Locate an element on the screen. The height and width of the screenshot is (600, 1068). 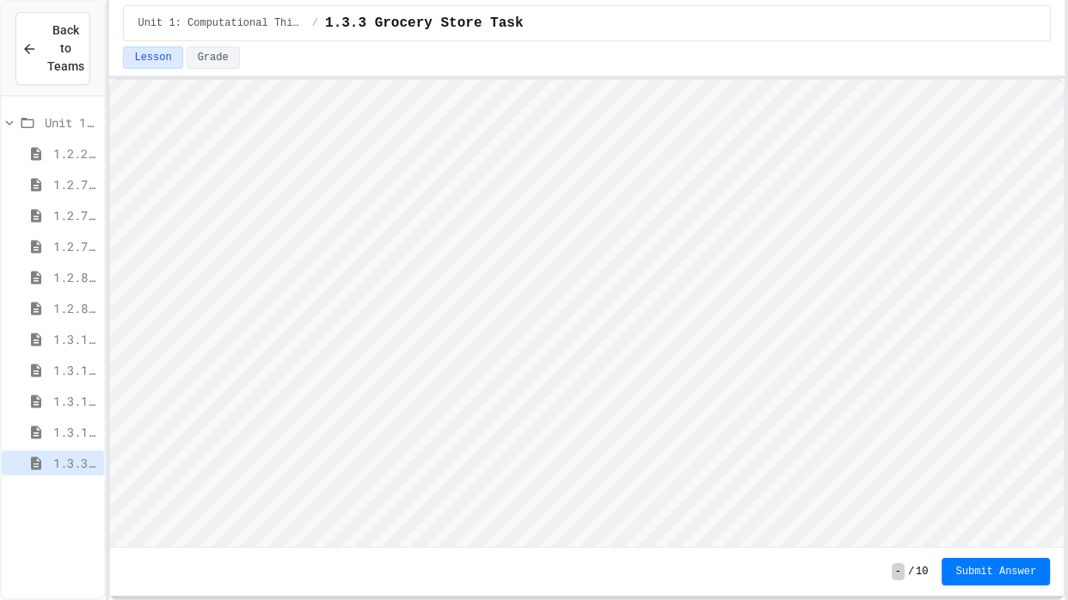
span: 1.2.7 PB & J Sequencing is located at coordinates (75, 184).